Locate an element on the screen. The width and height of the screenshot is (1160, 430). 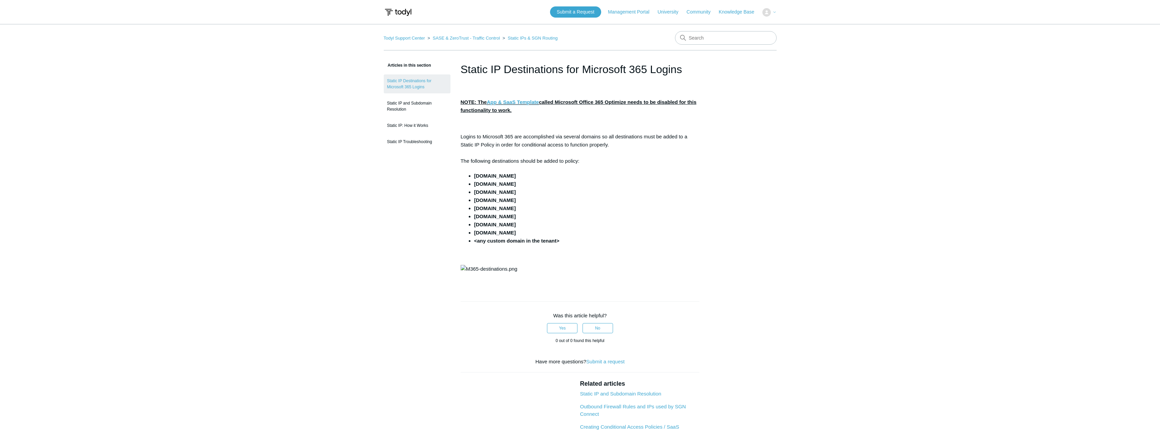
a: Knowledge Base is located at coordinates (739, 12).